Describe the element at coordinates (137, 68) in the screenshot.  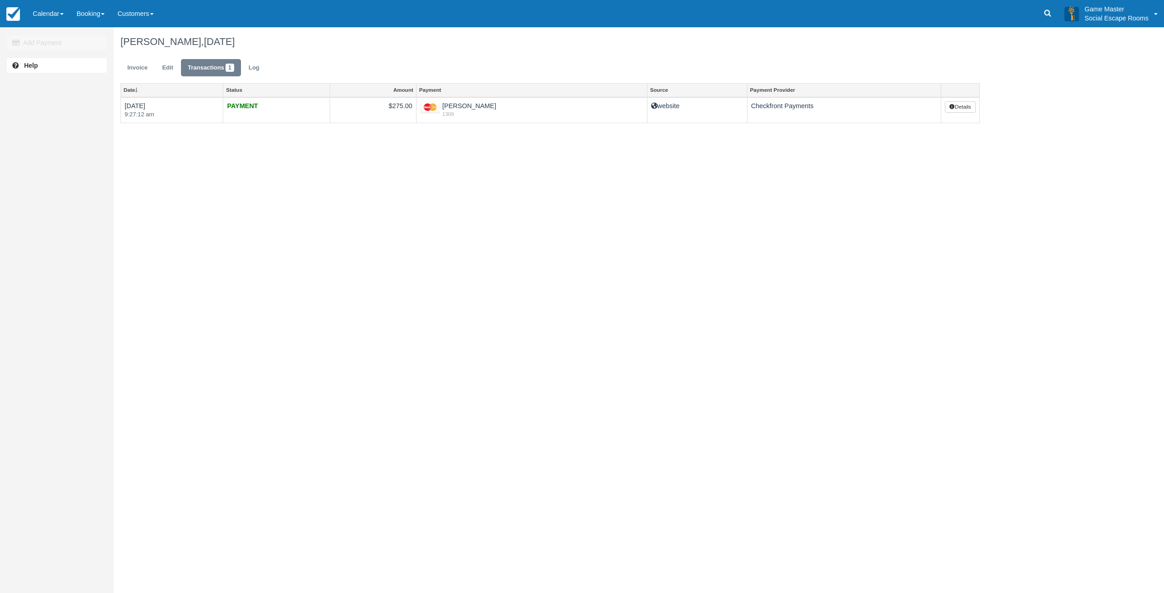
I see `a: Invoice` at that location.